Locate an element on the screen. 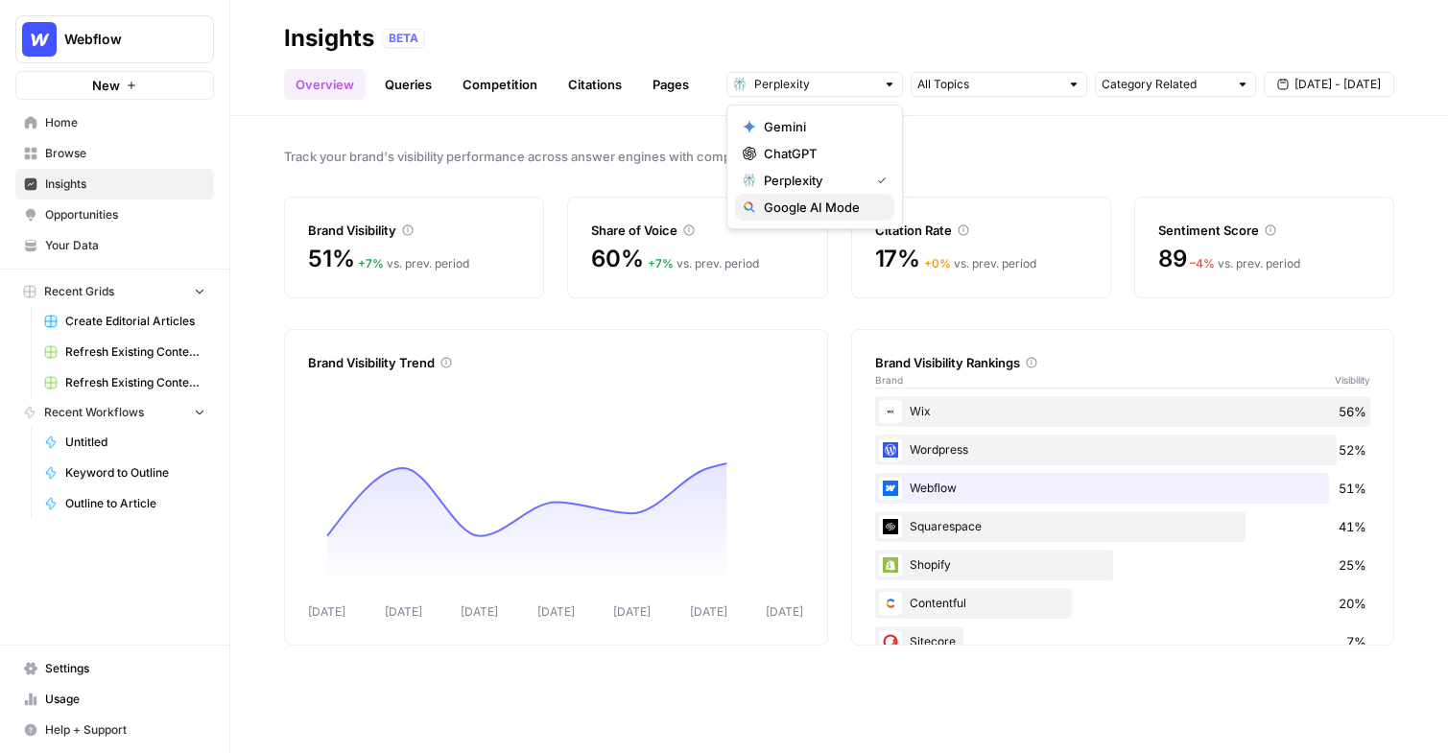 Image resolution: width=1448 pixels, height=753 pixels. button: Recent Grids is located at coordinates (114, 292).